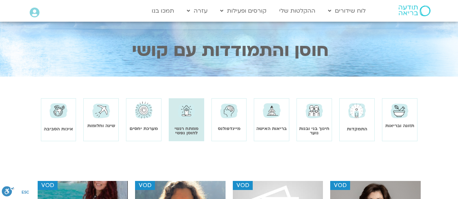 Image resolution: width=458 pixels, height=199 pixels. I want to click on a: חינוך בני ובנות נוער, so click(314, 131).